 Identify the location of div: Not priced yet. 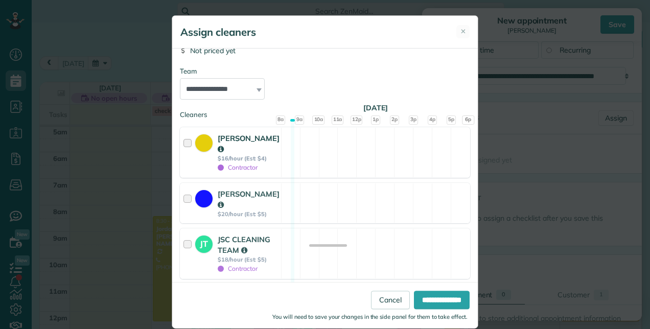
(325, 51).